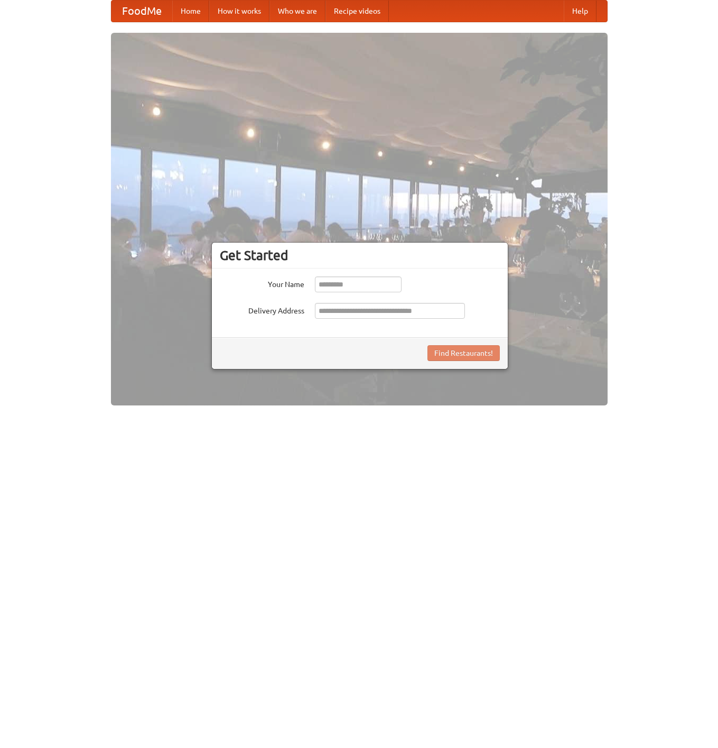 This screenshot has width=718, height=748. What do you see at coordinates (360, 255) in the screenshot?
I see `h3: Get Started` at bounding box center [360, 255].